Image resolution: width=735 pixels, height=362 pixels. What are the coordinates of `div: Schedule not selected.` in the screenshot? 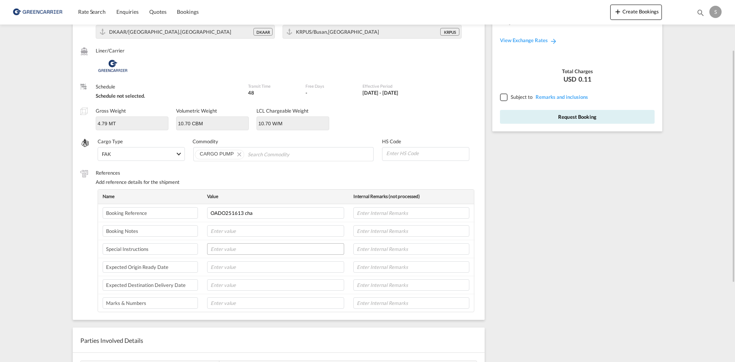 It's located at (168, 96).